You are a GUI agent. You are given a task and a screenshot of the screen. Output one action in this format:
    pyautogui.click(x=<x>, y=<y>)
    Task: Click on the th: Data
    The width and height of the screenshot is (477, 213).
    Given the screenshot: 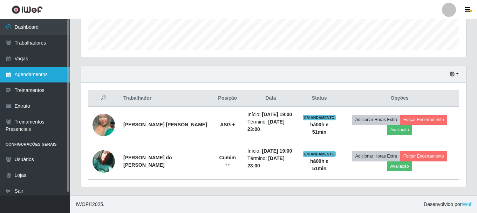 What is the action you would take?
    pyautogui.click(x=271, y=98)
    